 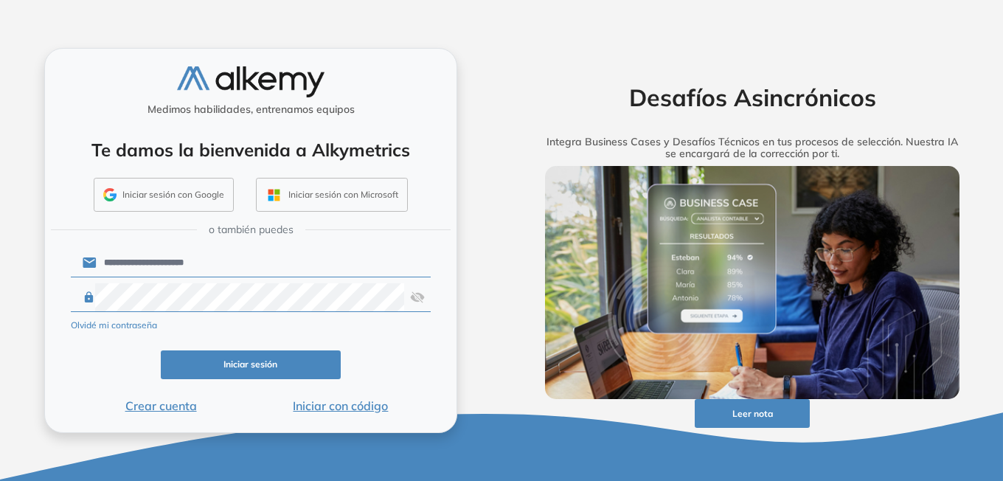 I want to click on button: Crear cuenta, so click(x=161, y=406).